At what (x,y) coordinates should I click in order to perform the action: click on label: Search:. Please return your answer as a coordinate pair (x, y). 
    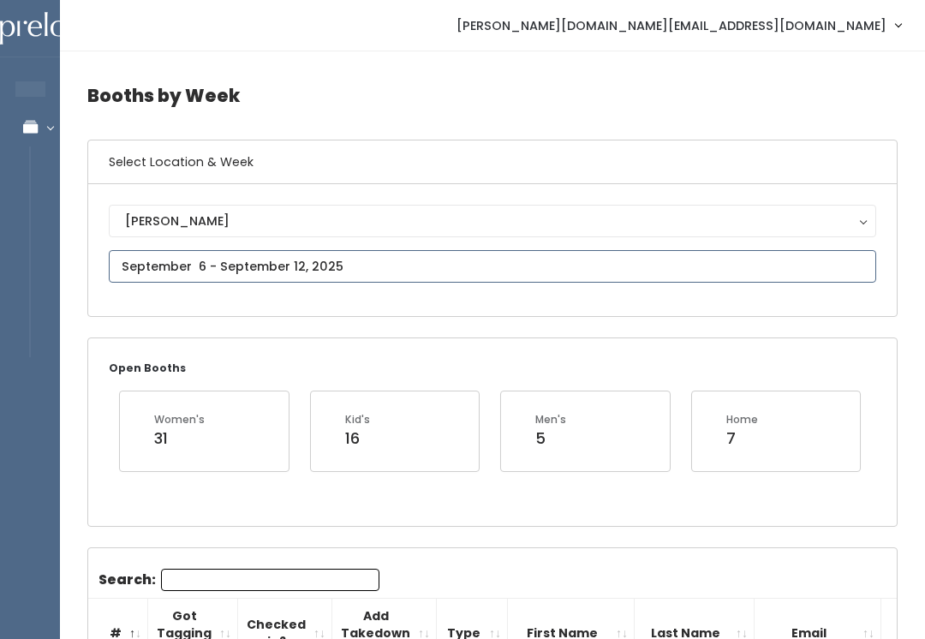
    Looking at the image, I should click on (239, 580).